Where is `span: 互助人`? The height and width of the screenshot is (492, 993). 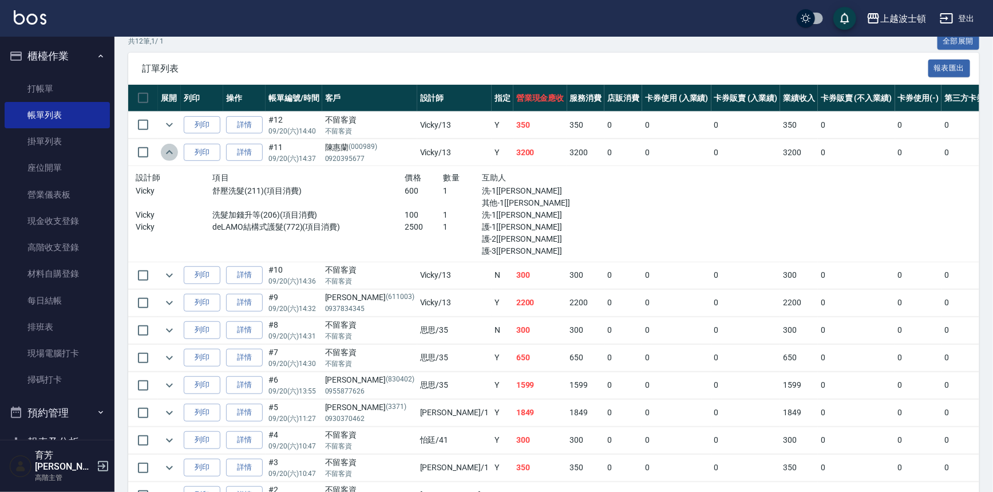 span: 互助人 is located at coordinates (494, 177).